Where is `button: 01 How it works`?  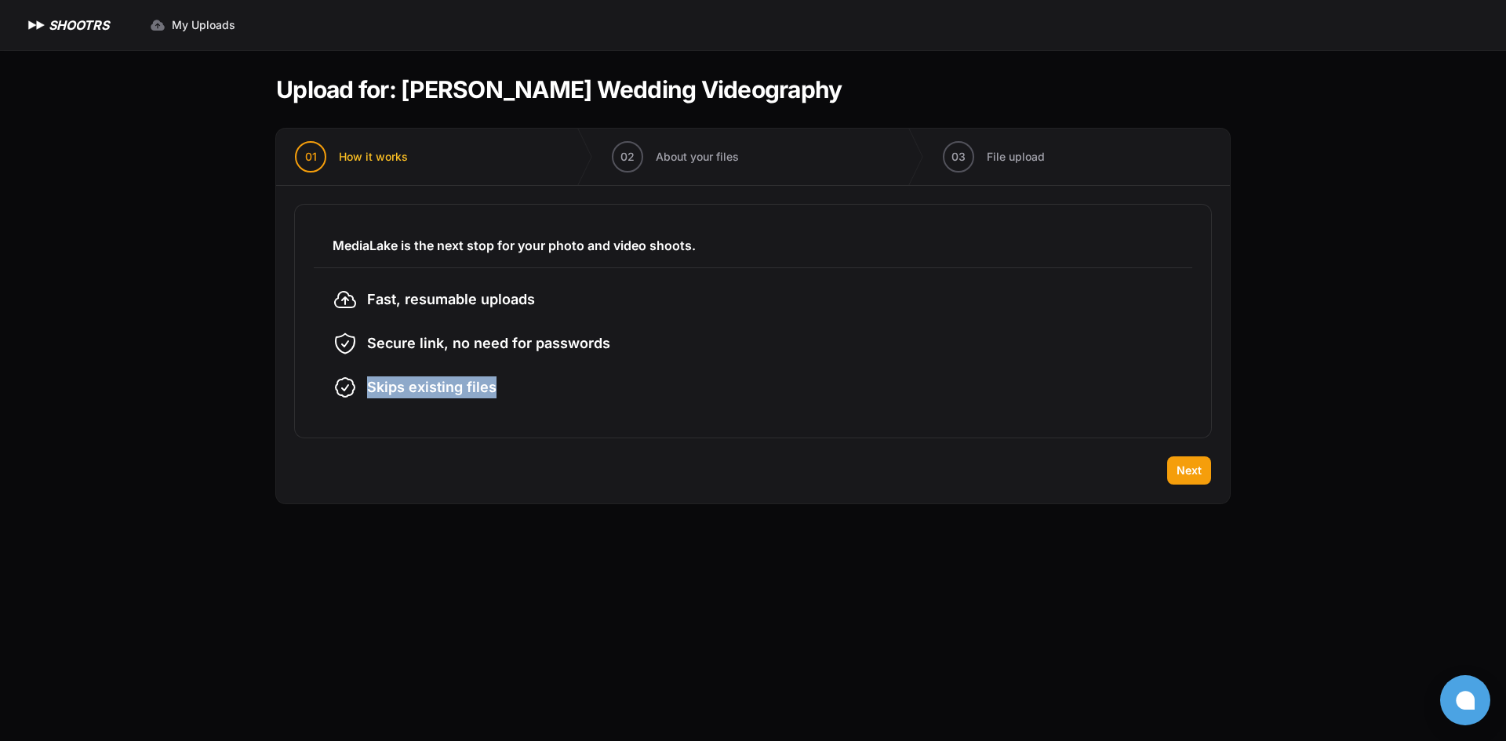 button: 01 How it works is located at coordinates (351, 157).